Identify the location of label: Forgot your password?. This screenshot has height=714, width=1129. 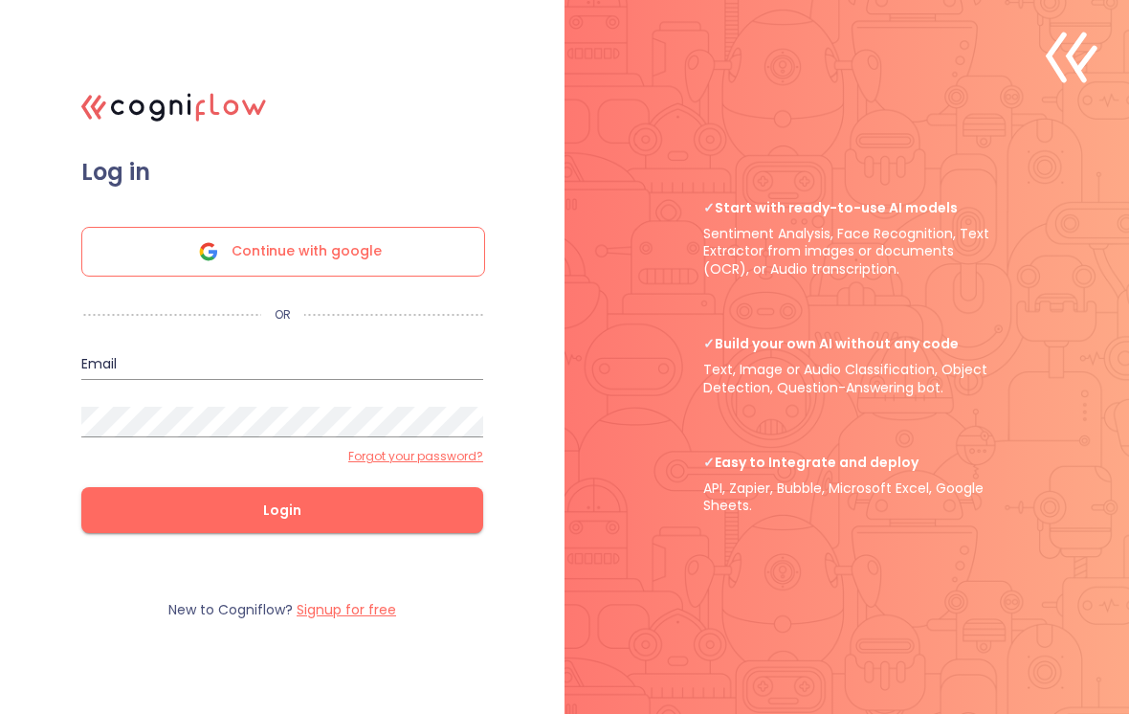
(415, 456).